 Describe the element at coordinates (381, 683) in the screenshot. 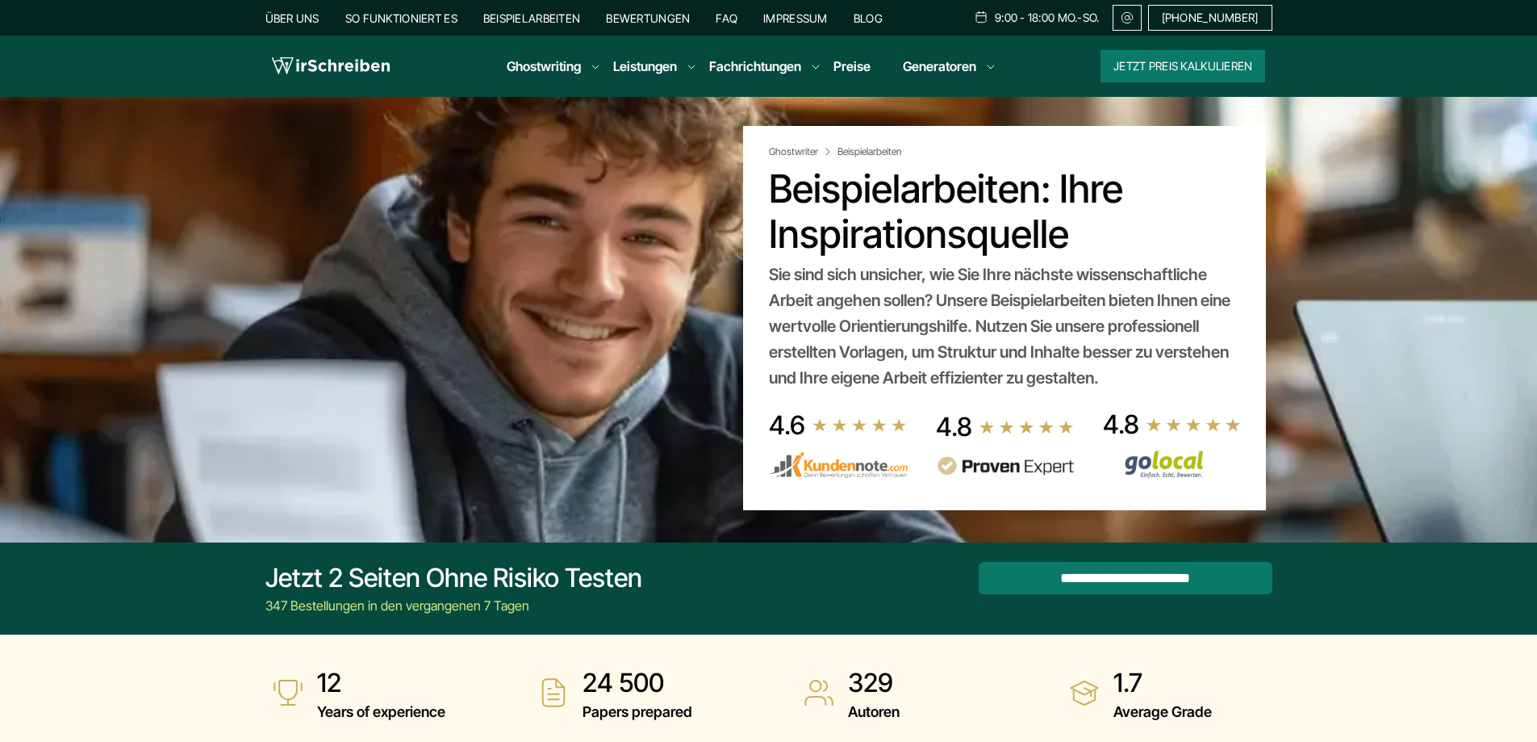

I see `strong: 12` at that location.